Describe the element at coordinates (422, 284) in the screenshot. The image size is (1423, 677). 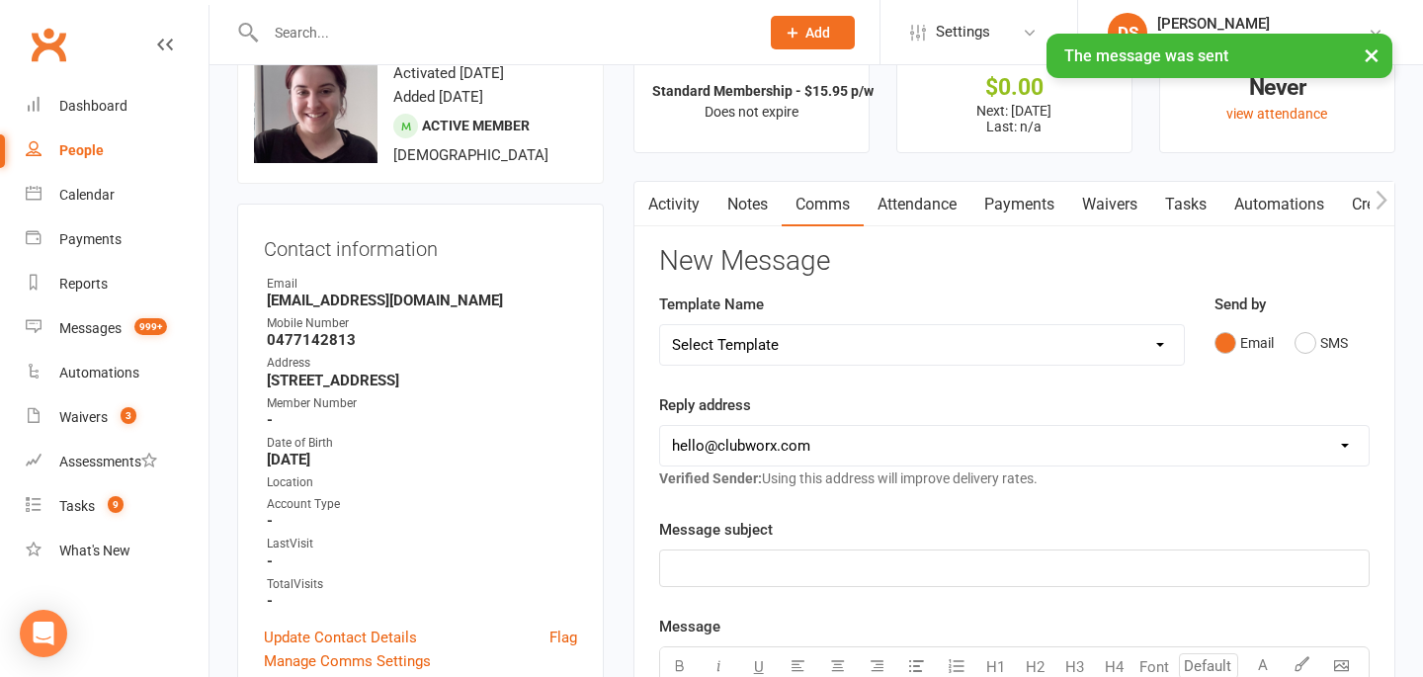
I see `div: Email` at that location.